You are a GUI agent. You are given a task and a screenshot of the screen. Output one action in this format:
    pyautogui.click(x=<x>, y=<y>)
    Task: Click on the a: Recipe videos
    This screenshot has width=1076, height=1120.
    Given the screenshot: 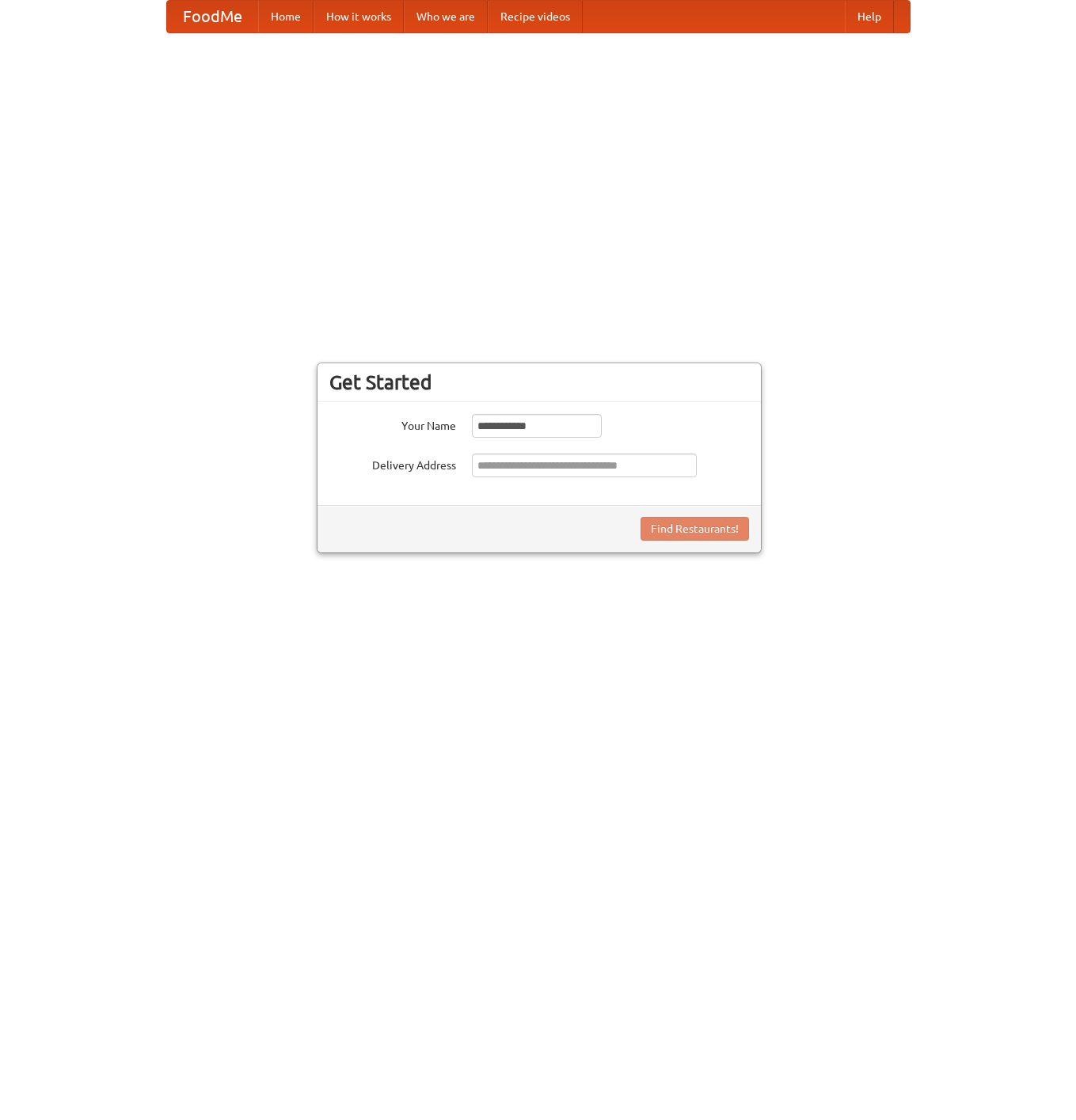 What is the action you would take?
    pyautogui.click(x=535, y=16)
    